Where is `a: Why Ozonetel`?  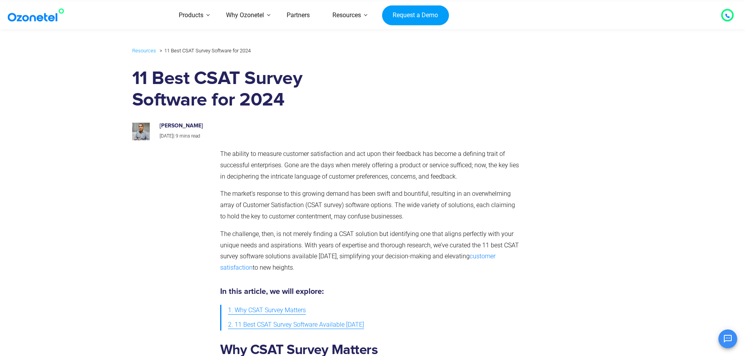
a: Why Ozonetel is located at coordinates (245, 15).